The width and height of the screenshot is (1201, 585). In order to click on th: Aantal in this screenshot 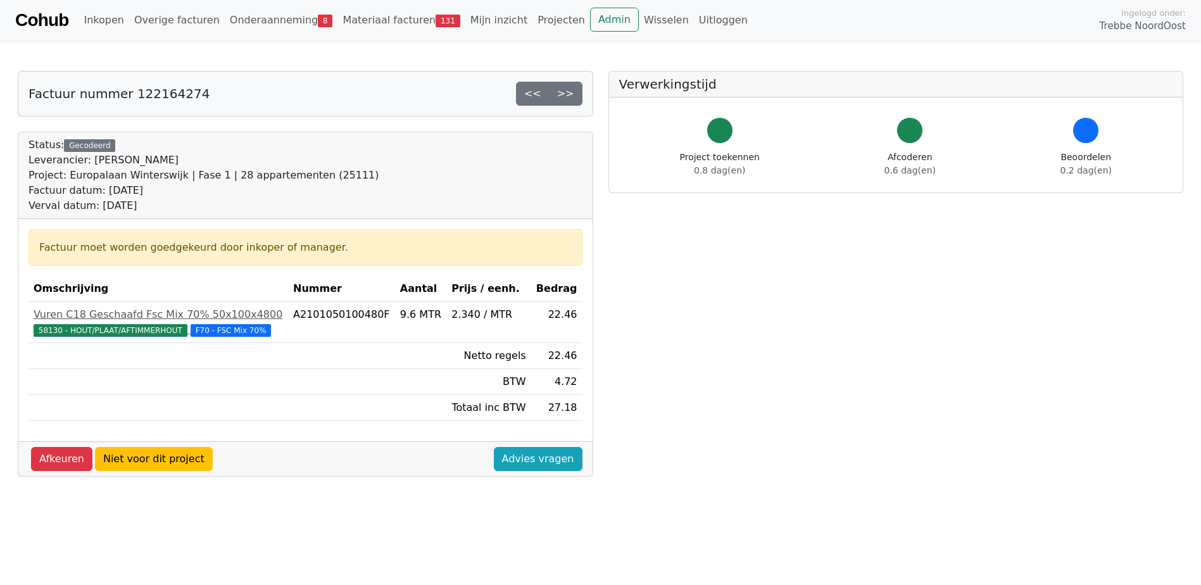, I will do `click(421, 289)`.